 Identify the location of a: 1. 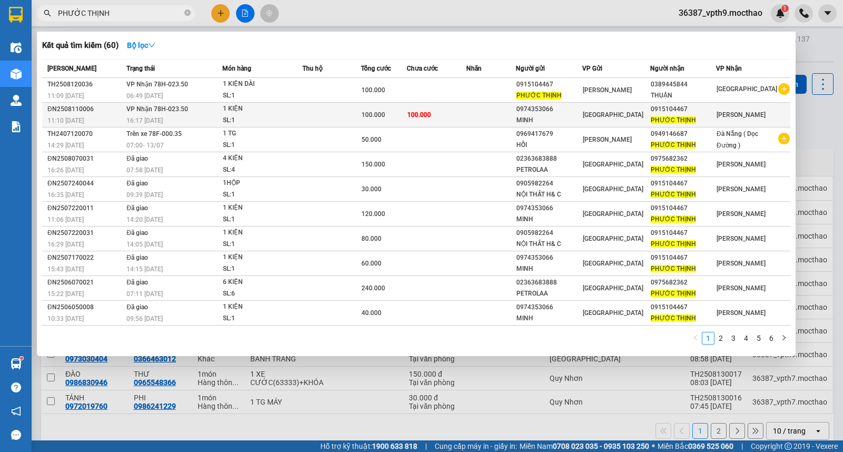
(708, 338).